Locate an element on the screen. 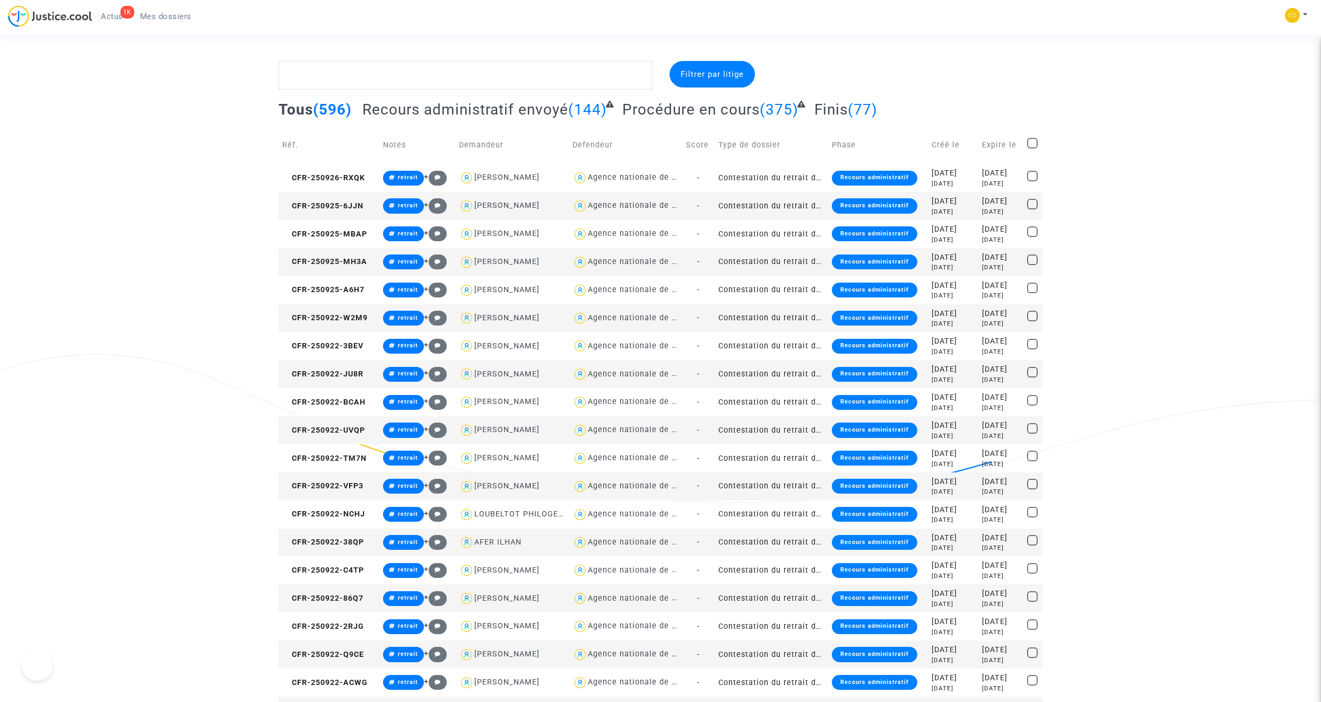  td: Expire le is located at coordinates (1001, 145).